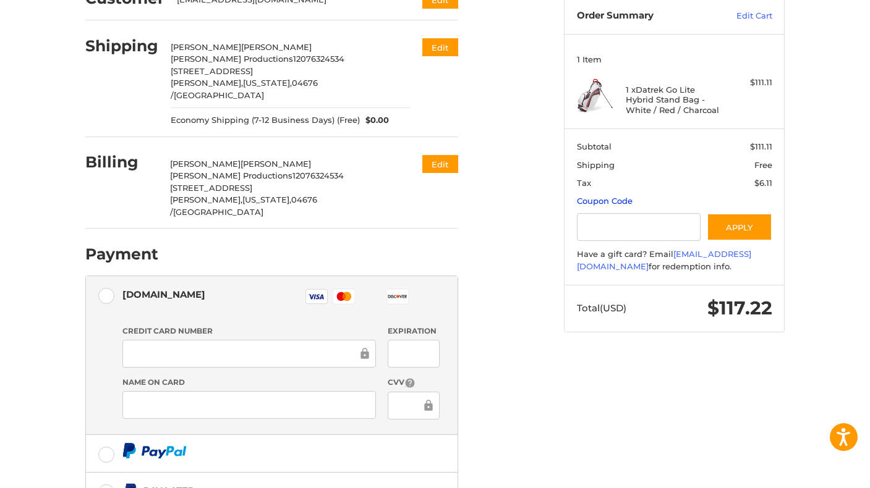 Image resolution: width=870 pixels, height=488 pixels. What do you see at coordinates (413, 383) in the screenshot?
I see `label: CVV` at bounding box center [413, 383].